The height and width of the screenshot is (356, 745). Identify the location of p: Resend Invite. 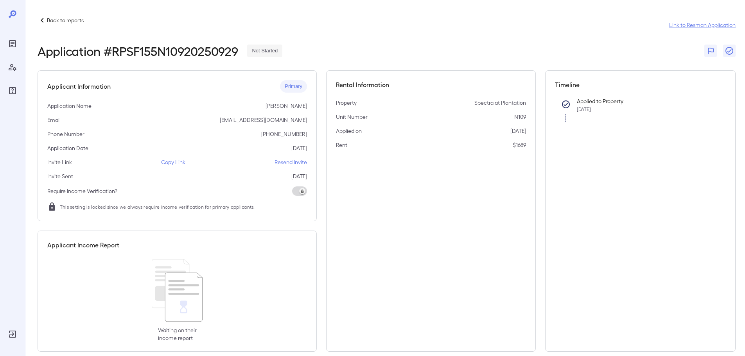
(291, 162).